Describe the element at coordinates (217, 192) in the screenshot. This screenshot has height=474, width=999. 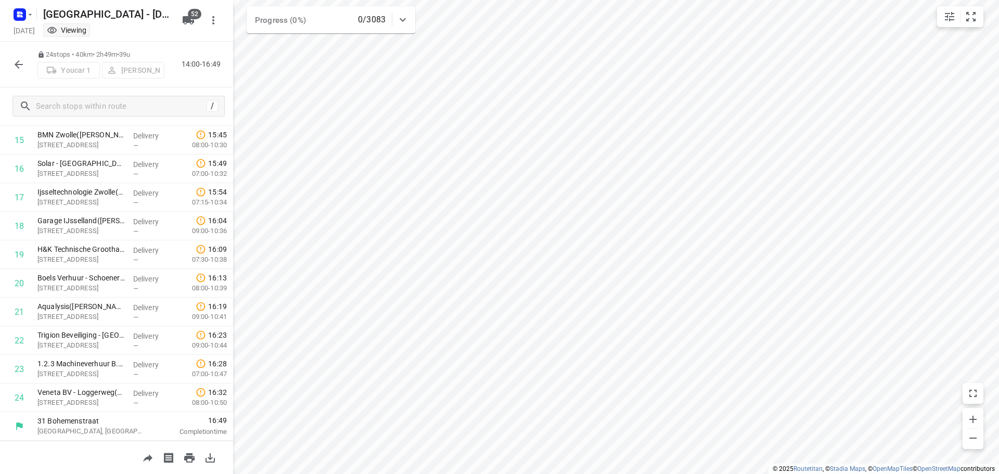
I see `span: 15:54` at that location.